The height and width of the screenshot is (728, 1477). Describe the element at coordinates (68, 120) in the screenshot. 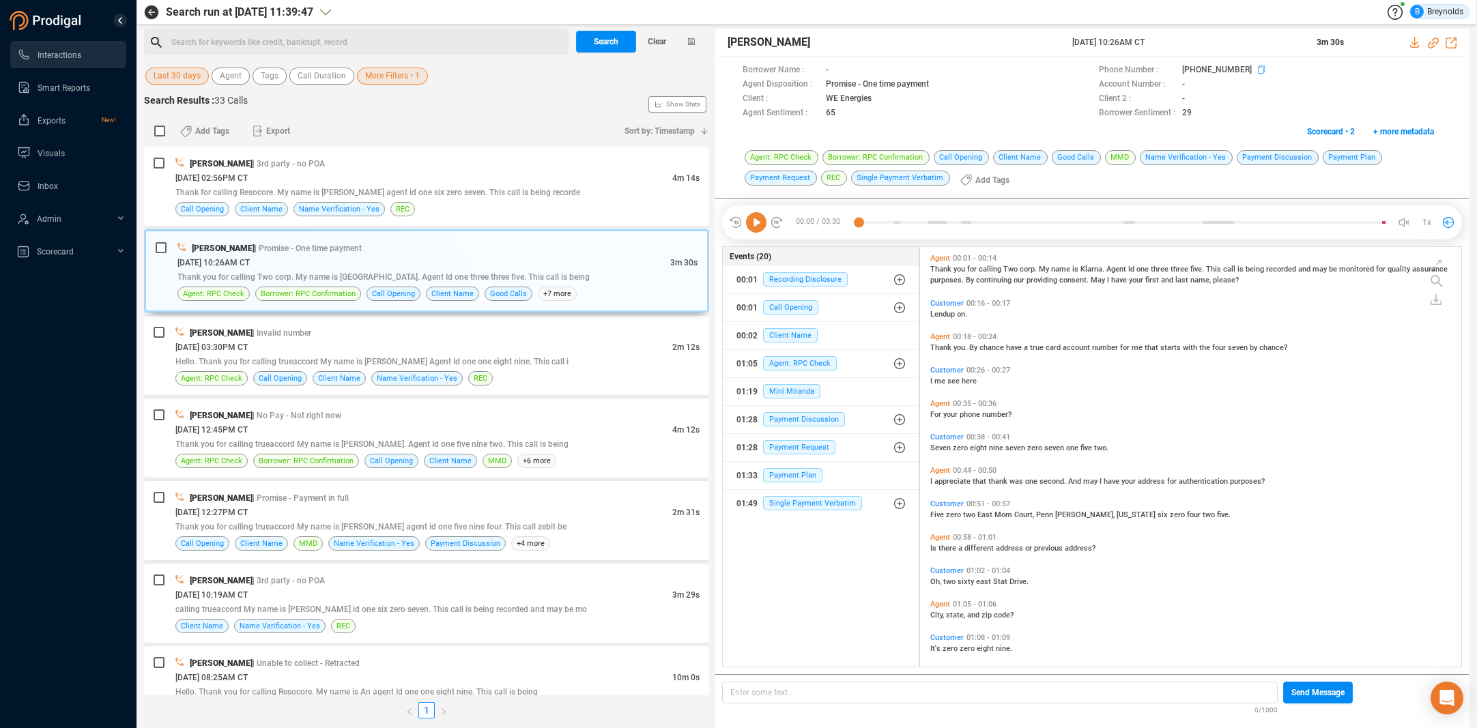

I see `li: Exports` at that location.